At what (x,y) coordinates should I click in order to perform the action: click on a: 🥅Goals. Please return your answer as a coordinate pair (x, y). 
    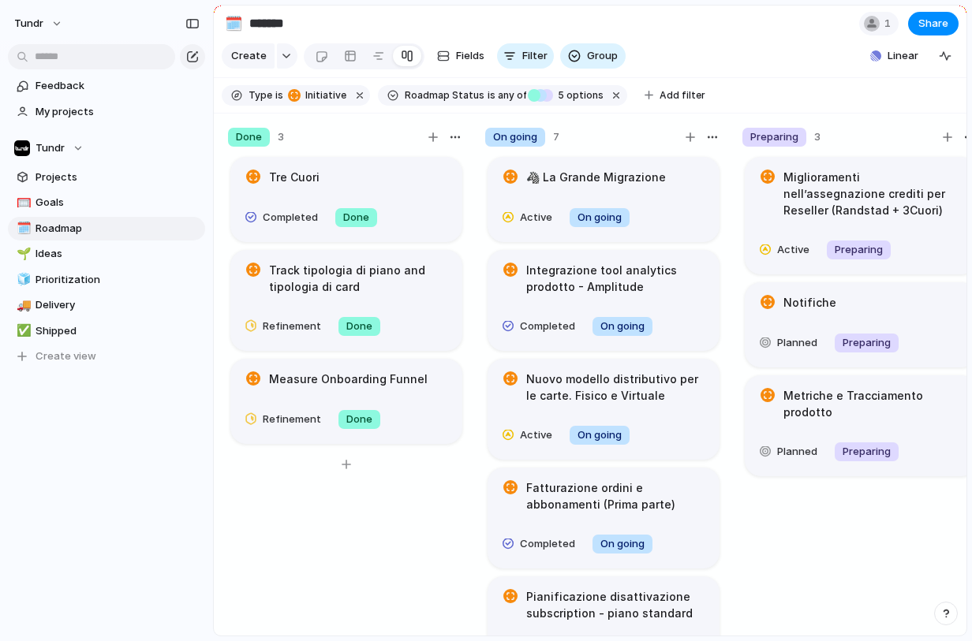
    Looking at the image, I should click on (107, 203).